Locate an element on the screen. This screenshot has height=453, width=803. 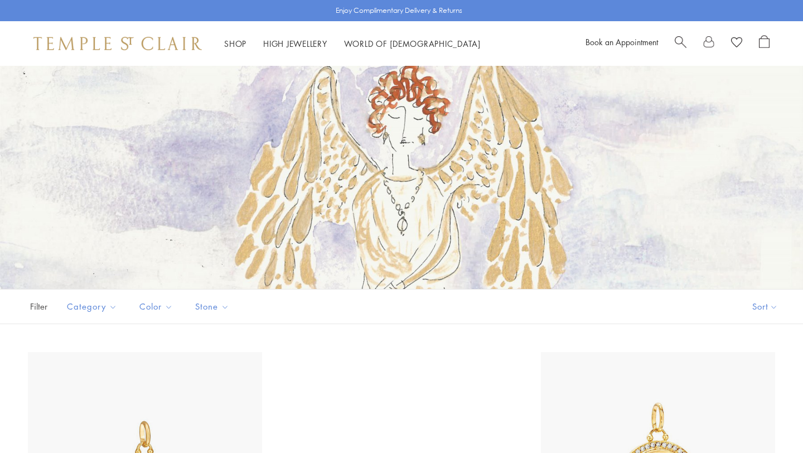
button: Category is located at coordinates (92, 306).